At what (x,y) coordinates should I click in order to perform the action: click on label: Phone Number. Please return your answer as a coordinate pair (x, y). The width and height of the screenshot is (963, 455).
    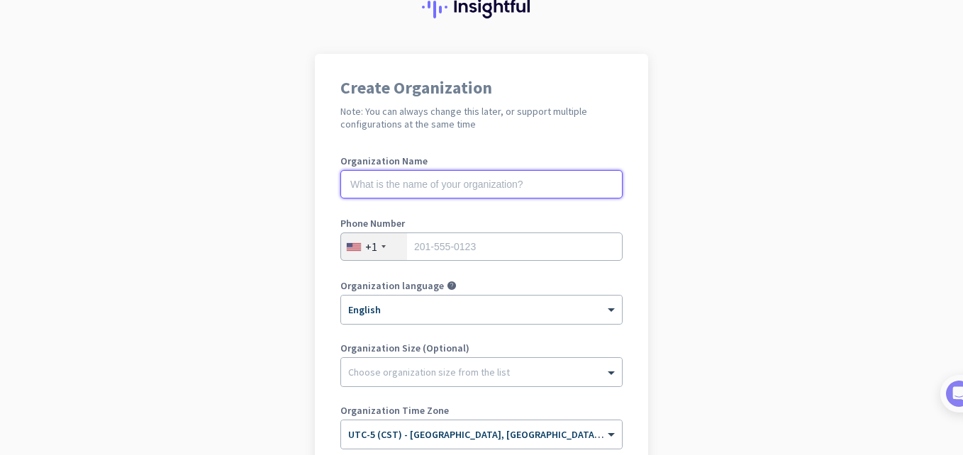
    Looking at the image, I should click on (481, 223).